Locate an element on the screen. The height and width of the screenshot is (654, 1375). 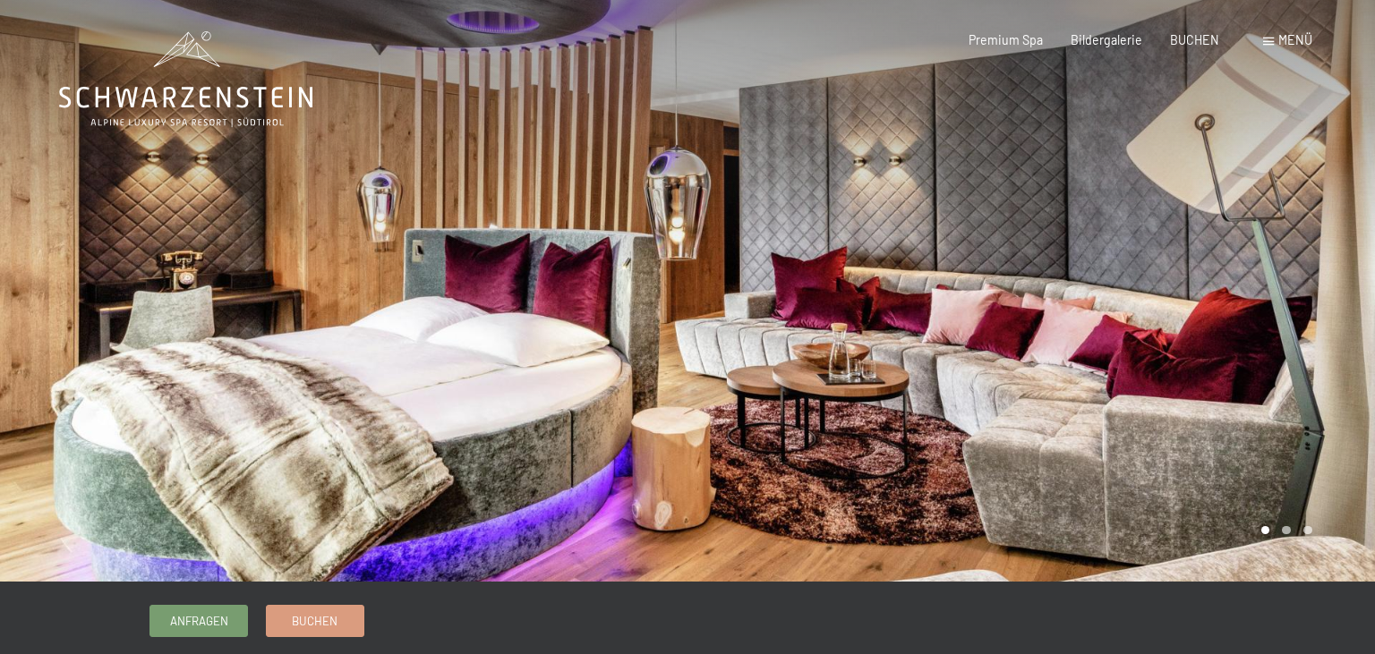
span: Menü is located at coordinates (1295, 39).